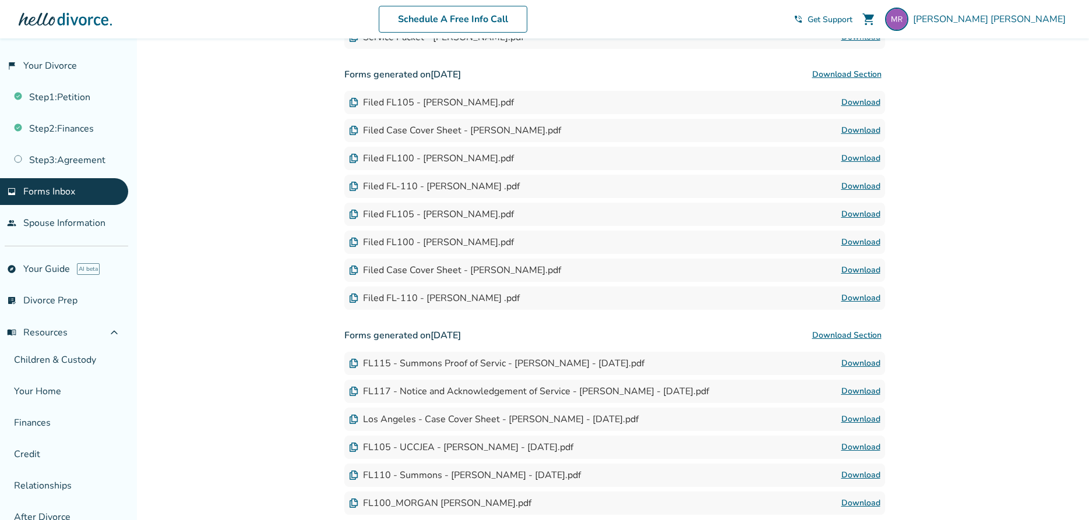 This screenshot has width=1089, height=520. Describe the element at coordinates (114, 333) in the screenshot. I see `span: expand_less` at that location.